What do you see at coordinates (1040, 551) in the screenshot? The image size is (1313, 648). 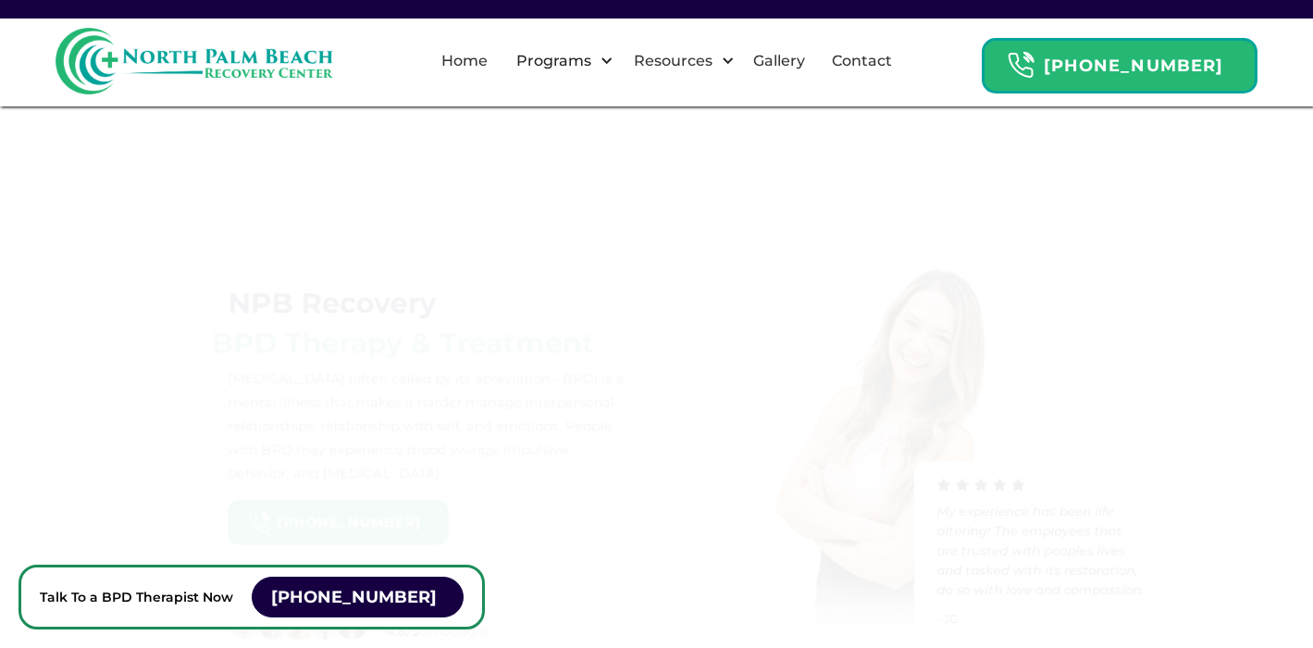 I see `p: My experience has been life altering! The employees that are trusted with peoples lives and taske...` at bounding box center [1040, 551].